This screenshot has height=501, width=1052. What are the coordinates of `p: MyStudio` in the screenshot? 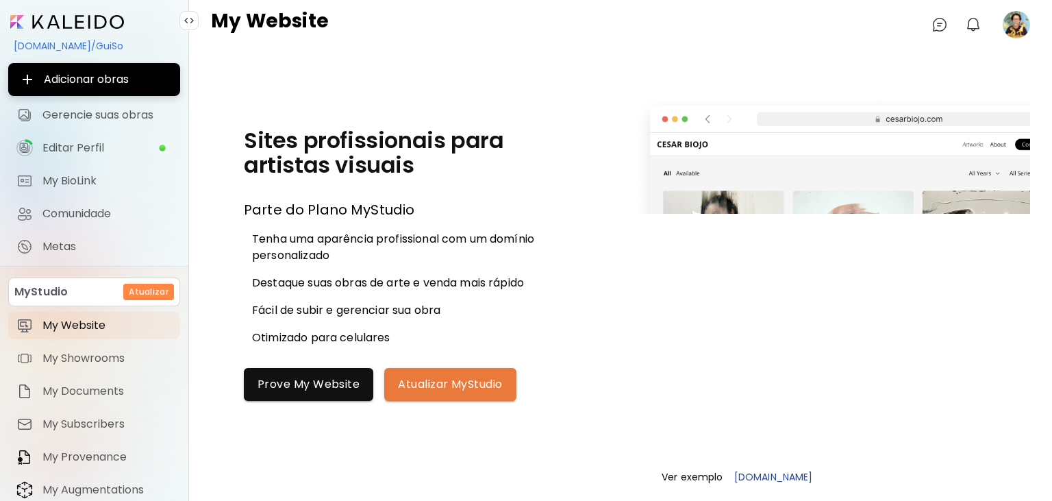 It's located at (41, 292).